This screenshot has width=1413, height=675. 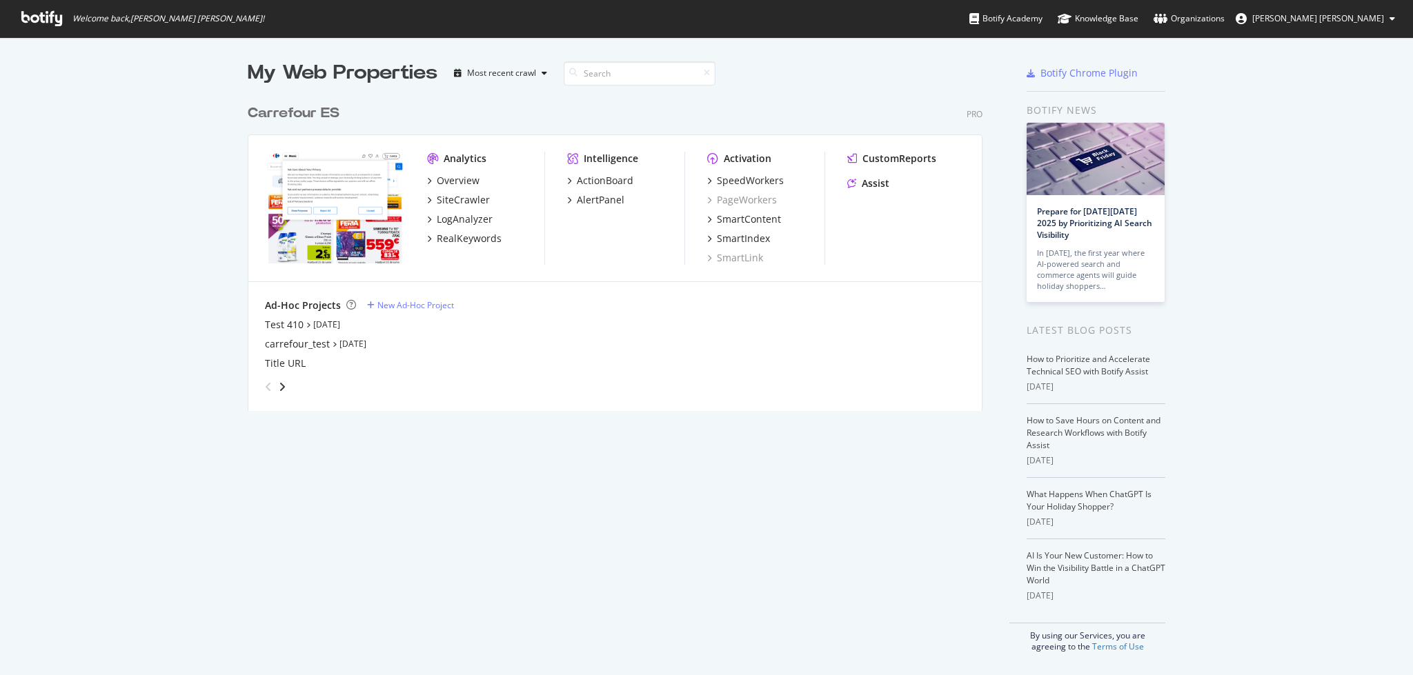 I want to click on a: Title URL, so click(x=285, y=363).